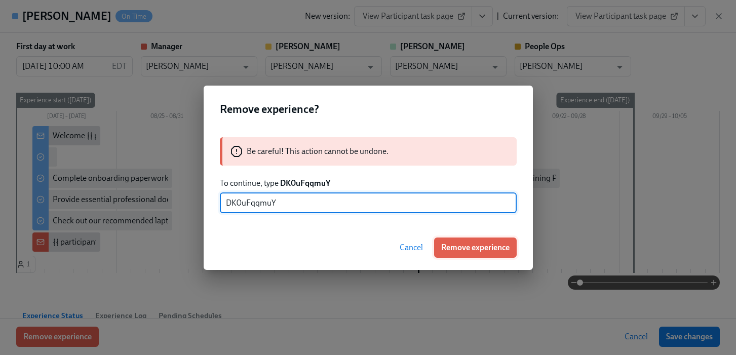 This screenshot has width=736, height=355. I want to click on p: Be careful! This action cannot be undone., so click(317, 151).